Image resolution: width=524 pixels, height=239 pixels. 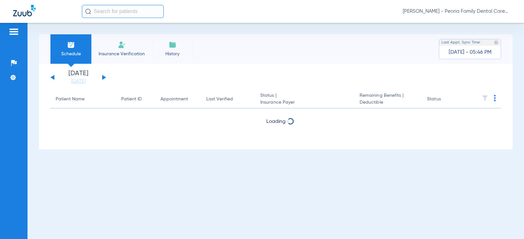 I want to click on img: Schedule, so click(x=71, y=45).